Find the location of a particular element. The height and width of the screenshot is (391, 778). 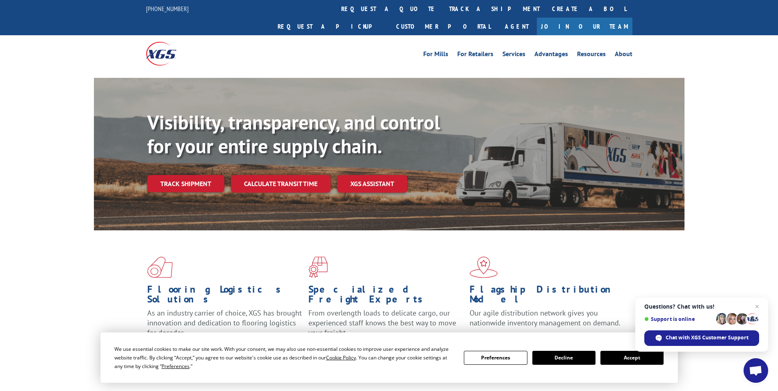

a: Services is located at coordinates (514, 55).